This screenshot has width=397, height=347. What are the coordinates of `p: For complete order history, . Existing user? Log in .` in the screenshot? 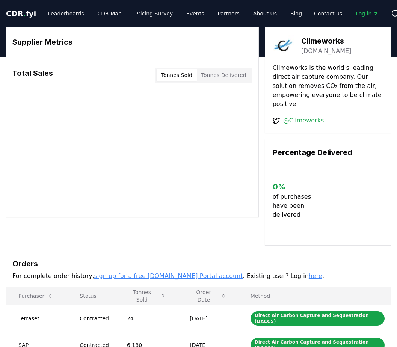 It's located at (199, 276).